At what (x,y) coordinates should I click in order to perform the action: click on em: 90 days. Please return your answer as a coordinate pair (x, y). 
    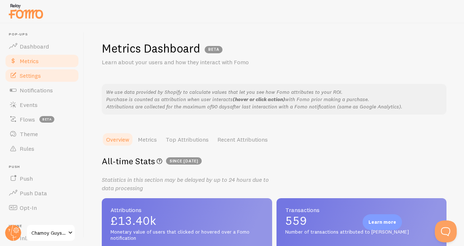
    Looking at the image, I should click on (221, 106).